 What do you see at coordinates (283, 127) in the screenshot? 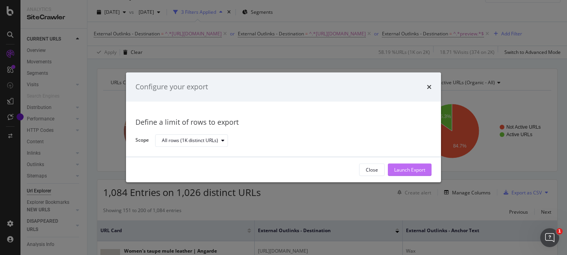
I see `div: modal` at bounding box center [283, 127].